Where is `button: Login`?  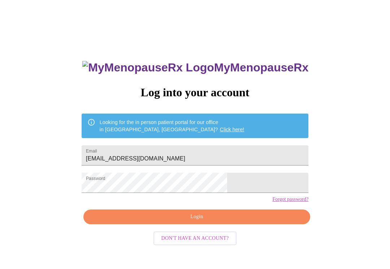
button: Login is located at coordinates (197, 217).